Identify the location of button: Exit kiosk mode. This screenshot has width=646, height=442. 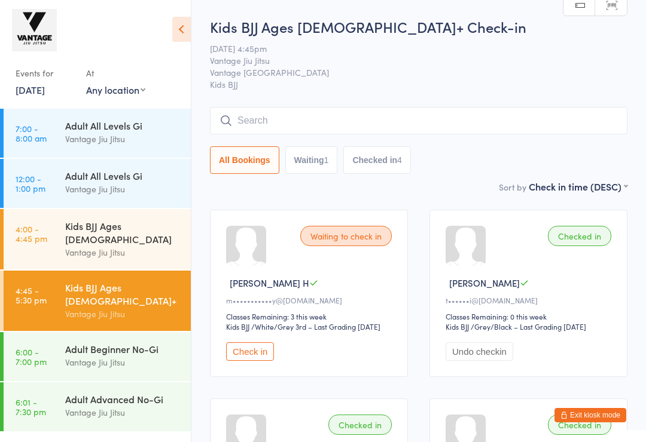
(590, 415).